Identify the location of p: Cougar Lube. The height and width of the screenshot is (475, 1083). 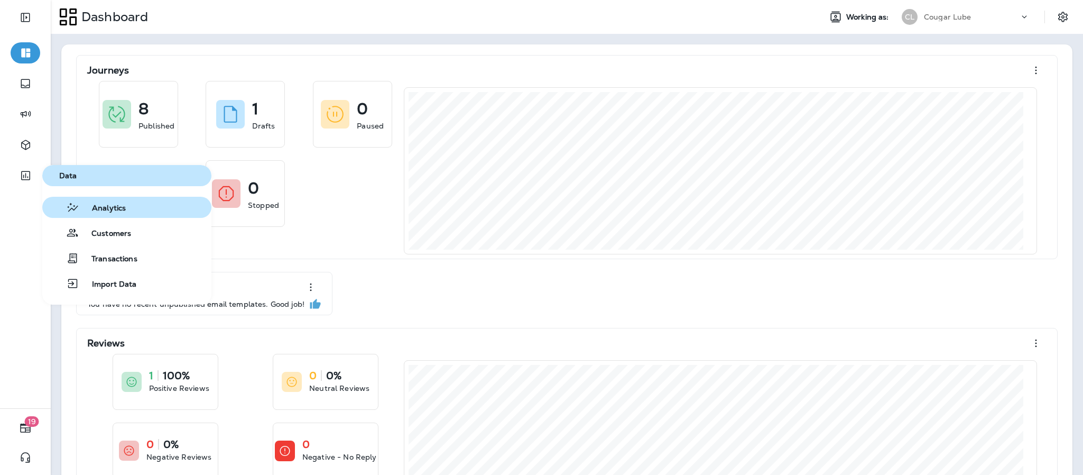
(948, 17).